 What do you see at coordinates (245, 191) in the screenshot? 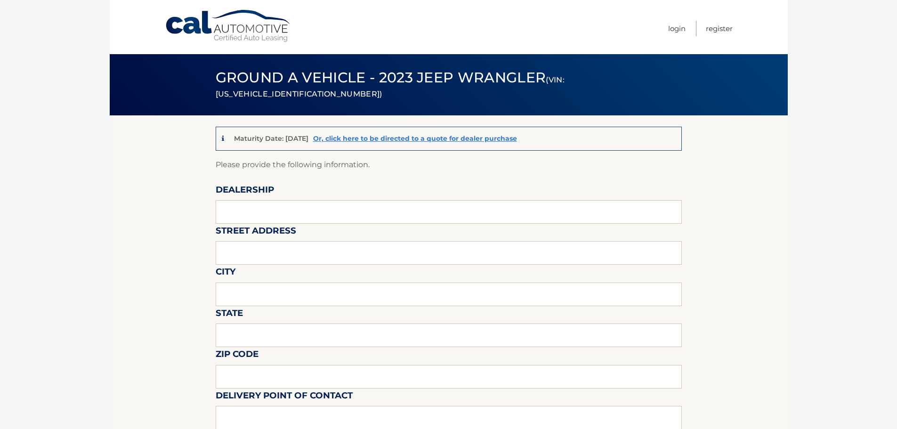
I see `label: Dealership` at bounding box center [245, 191].